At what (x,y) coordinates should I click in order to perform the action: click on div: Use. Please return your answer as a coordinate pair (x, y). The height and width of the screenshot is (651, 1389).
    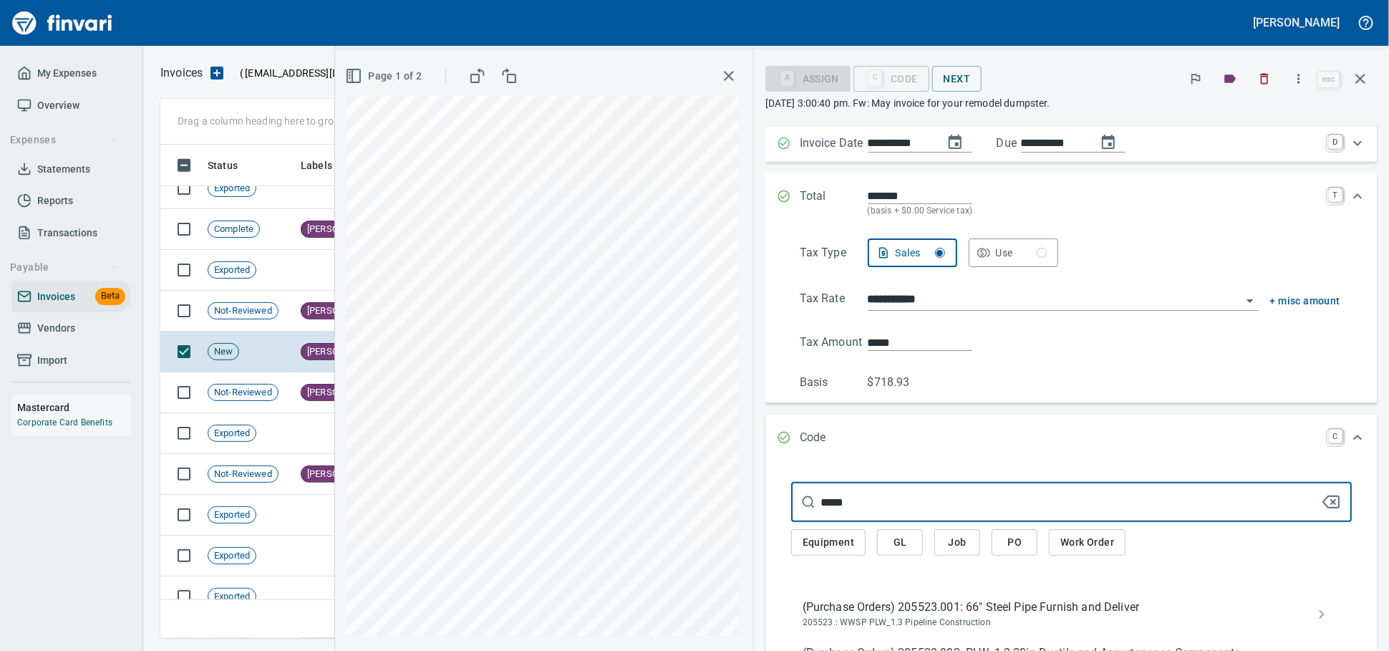
    Looking at the image, I should click on (1021, 253).